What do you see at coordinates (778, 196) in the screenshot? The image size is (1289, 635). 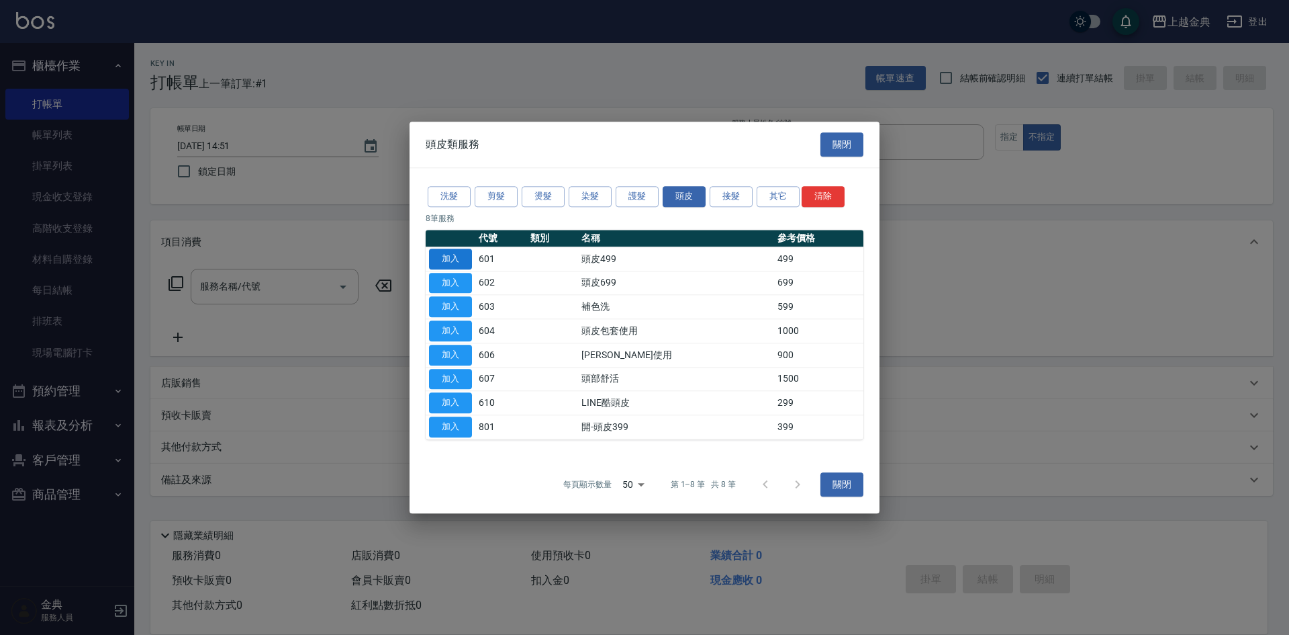 I see `button: 其它` at bounding box center [778, 196].